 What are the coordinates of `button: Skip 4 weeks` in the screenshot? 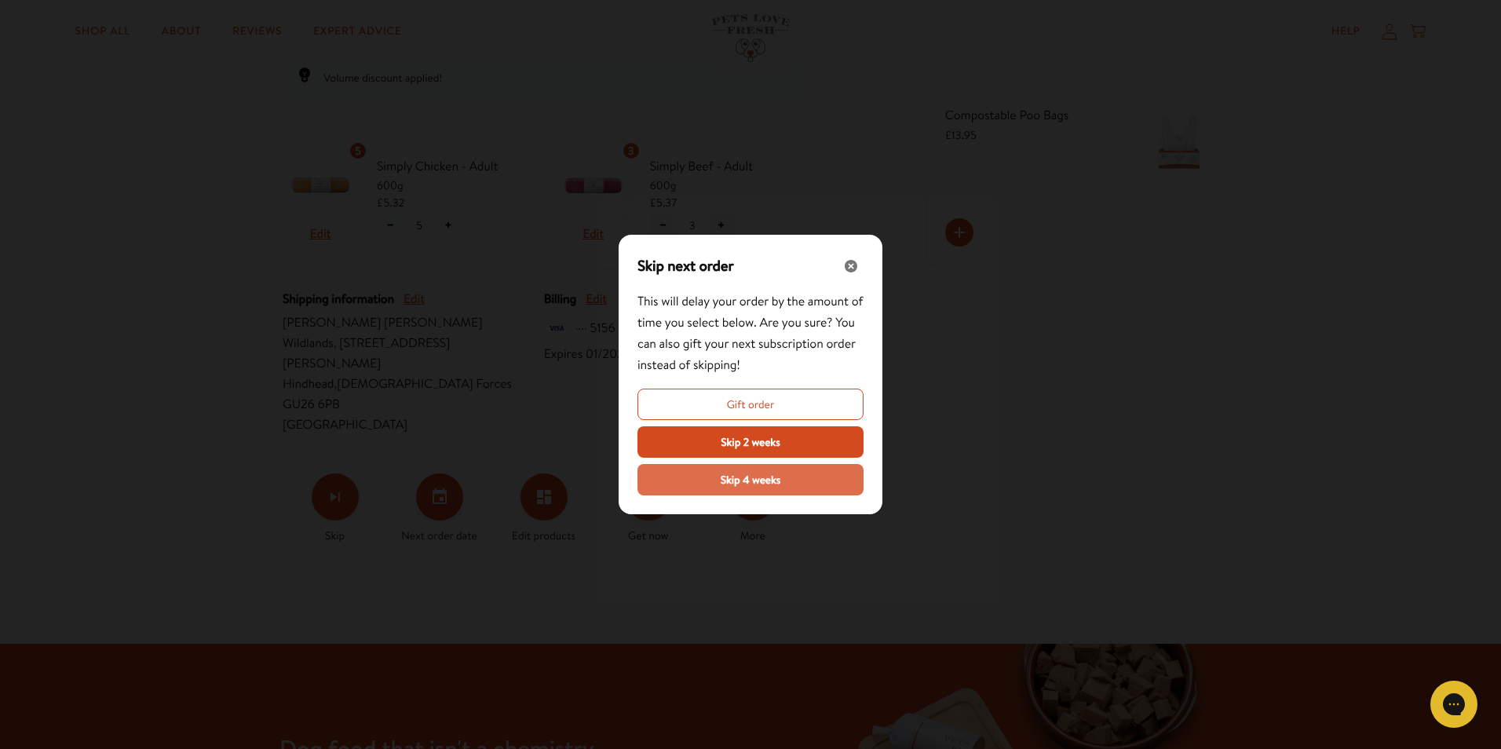 It's located at (750, 480).